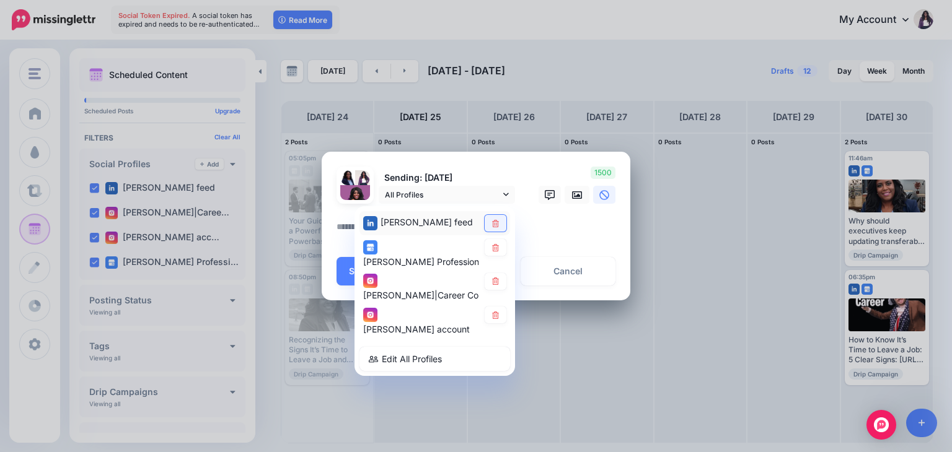  What do you see at coordinates (375, 271) in the screenshot?
I see `button: Schedule` at bounding box center [375, 271].